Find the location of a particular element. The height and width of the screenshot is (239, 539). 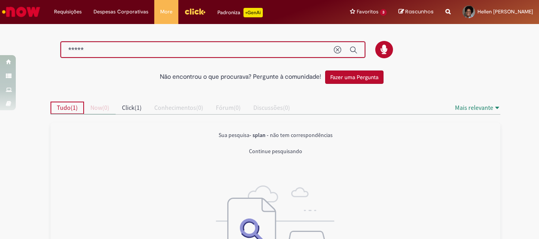

a: Rascunhos is located at coordinates (416, 12).